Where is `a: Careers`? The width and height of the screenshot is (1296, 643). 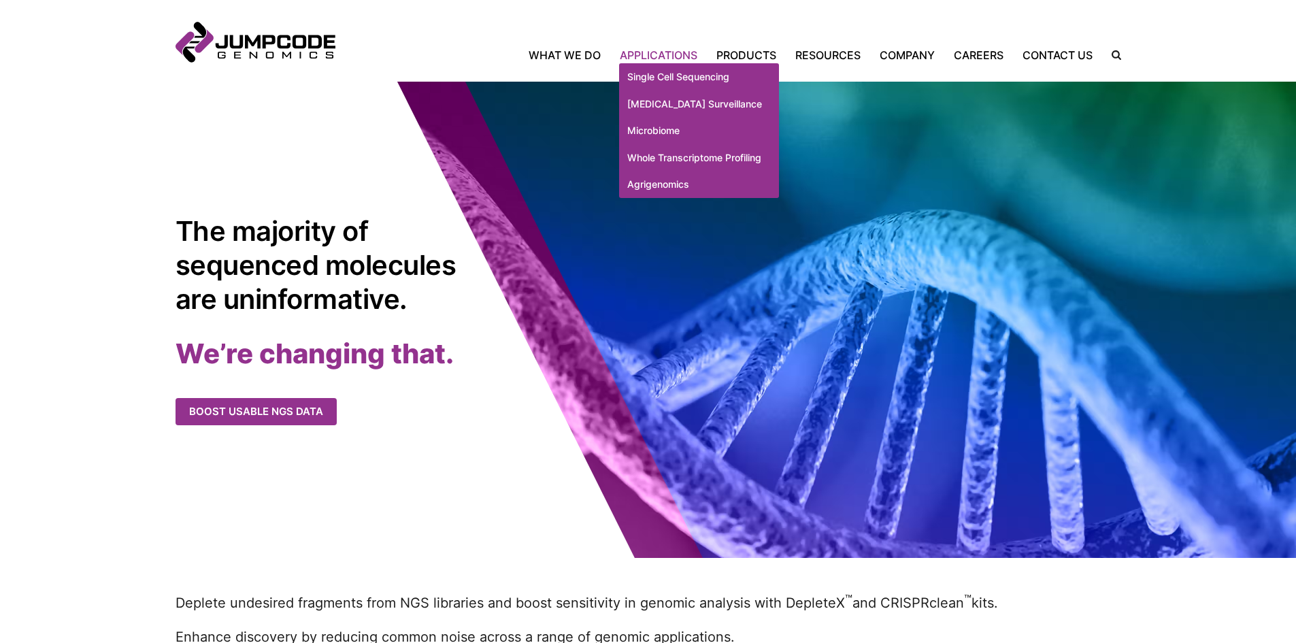
a: Careers is located at coordinates (978, 55).